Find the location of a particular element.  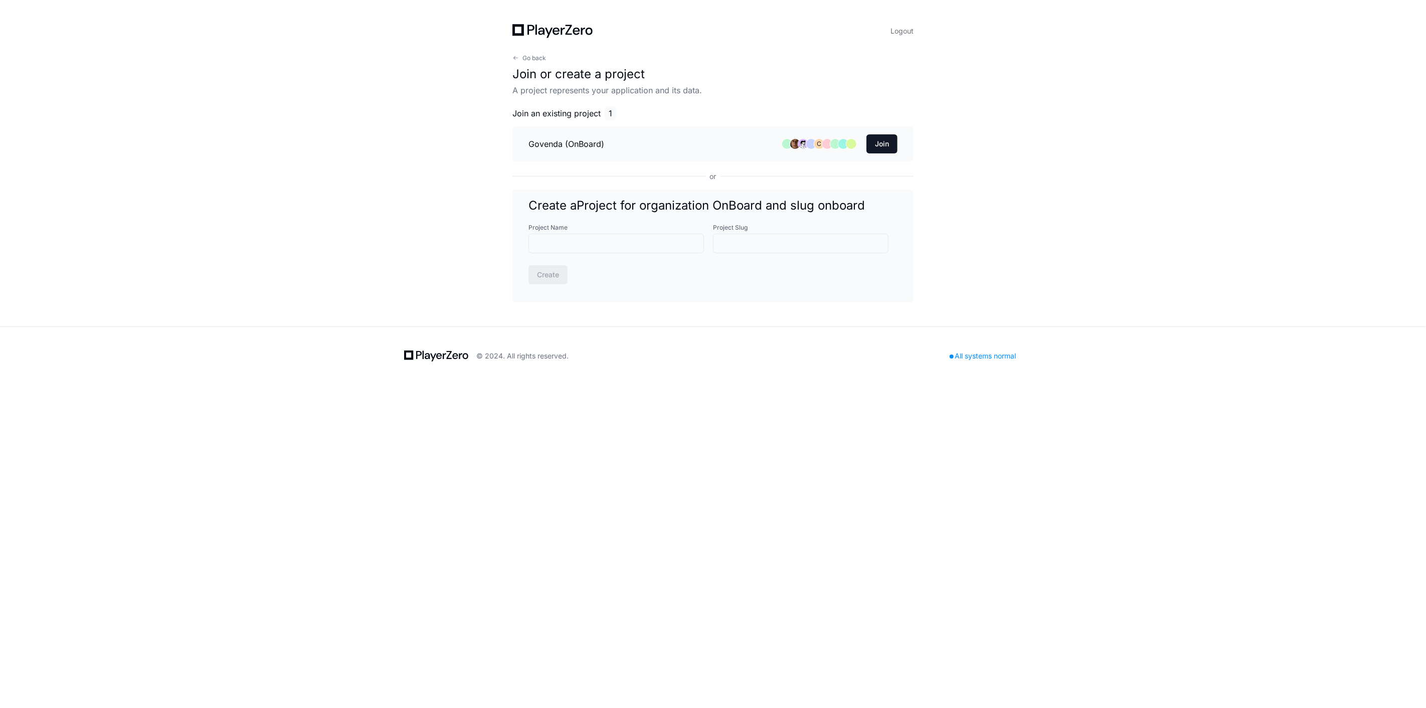

p: A project represents your application and its data. is located at coordinates (713, 90).